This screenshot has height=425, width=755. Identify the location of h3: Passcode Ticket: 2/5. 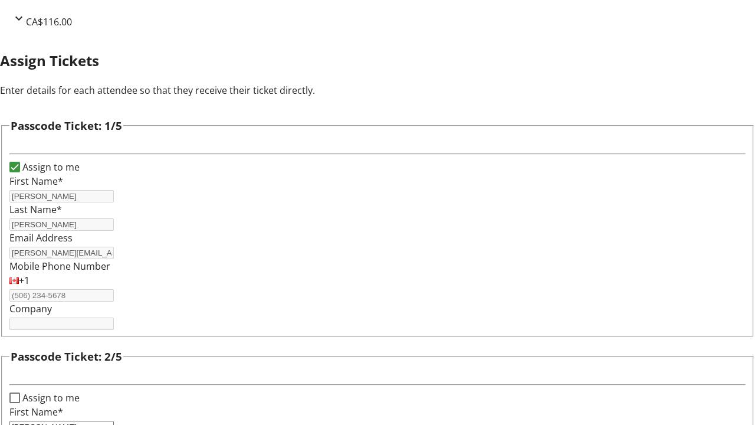
(66, 356).